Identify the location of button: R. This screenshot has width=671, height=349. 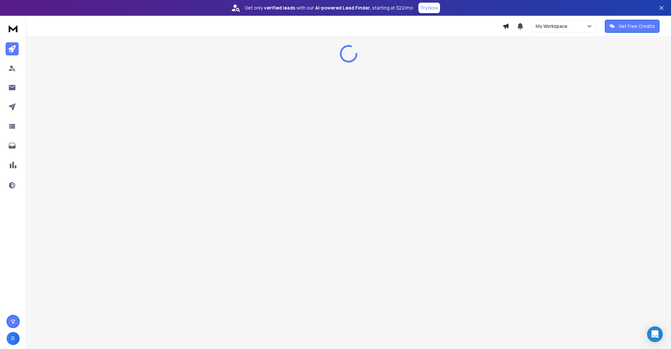
(13, 338).